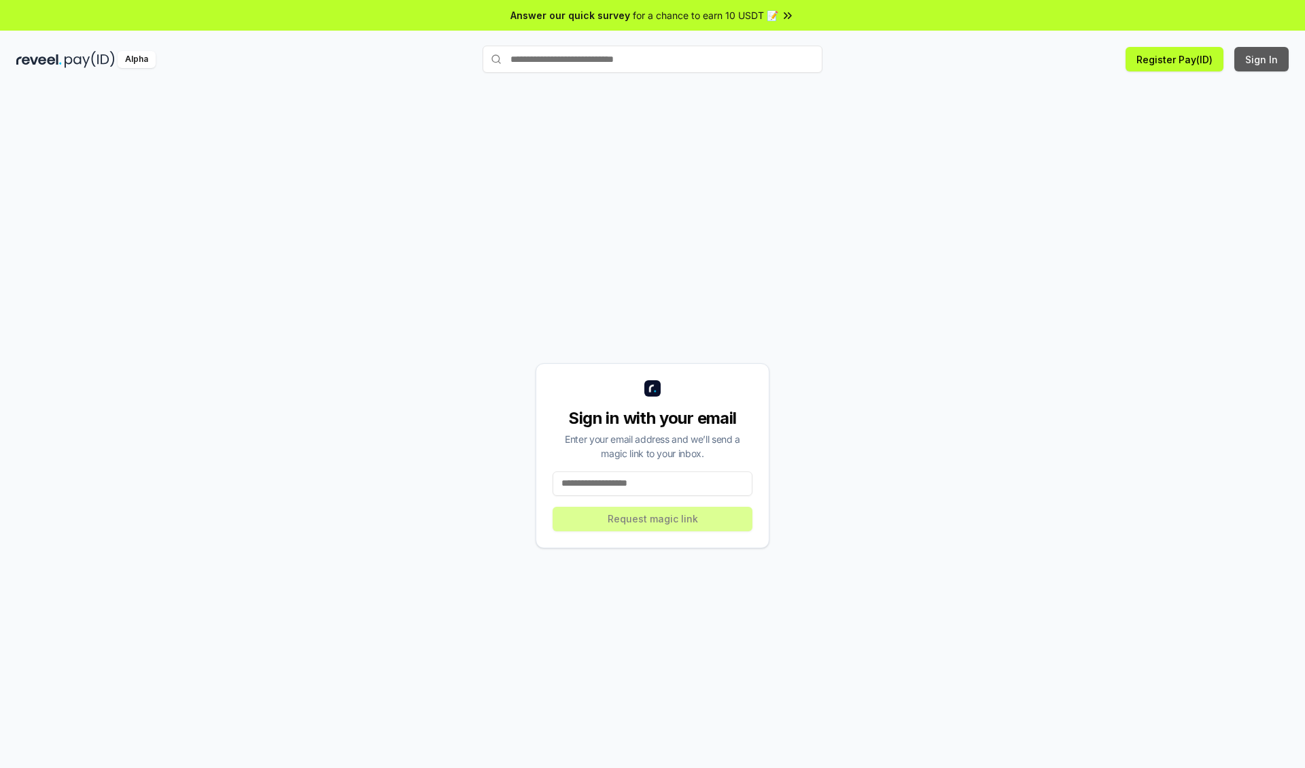  I want to click on button: Sign In, so click(1262, 59).